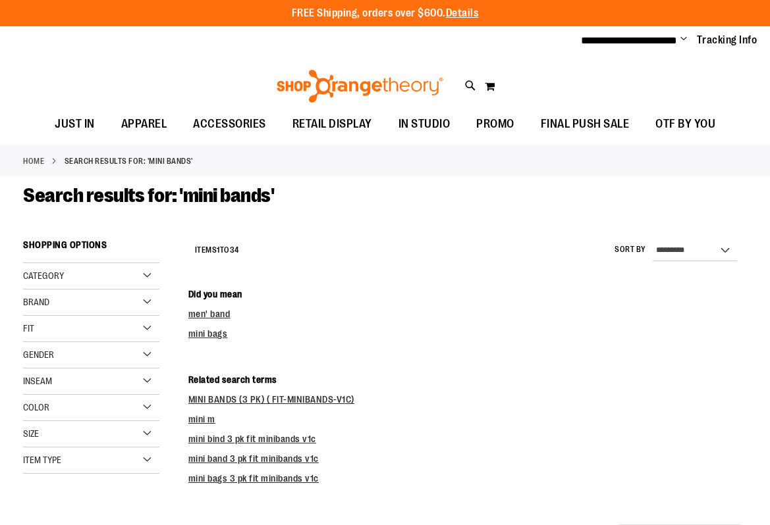  I want to click on img: Shop Orangetheory, so click(359, 86).